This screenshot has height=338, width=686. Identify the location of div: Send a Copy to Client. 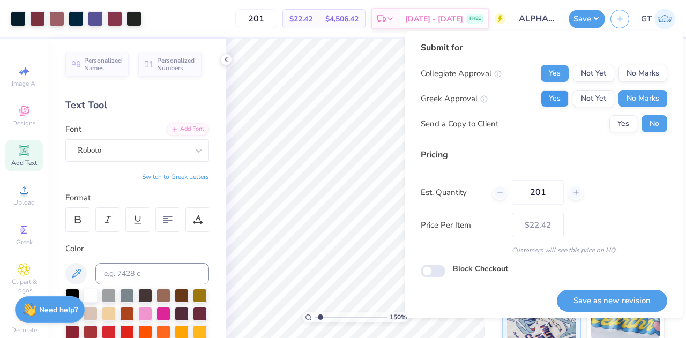
(459, 124).